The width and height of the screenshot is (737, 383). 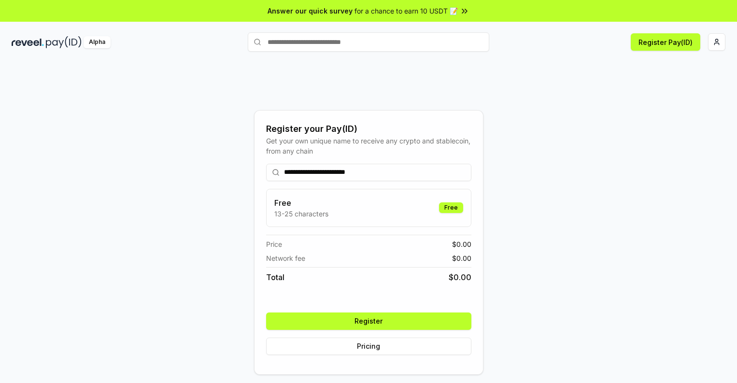 I want to click on span: for a chance to earn 10 USDT 📝, so click(x=406, y=11).